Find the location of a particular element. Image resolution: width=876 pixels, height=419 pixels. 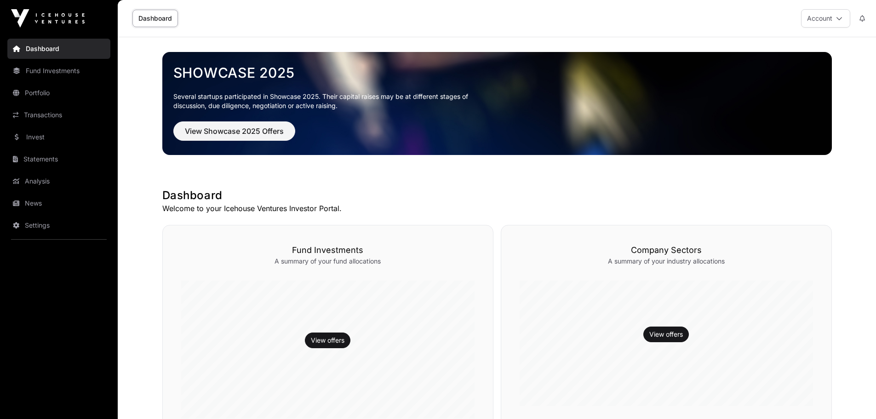

a: Portfolio is located at coordinates (59, 93).